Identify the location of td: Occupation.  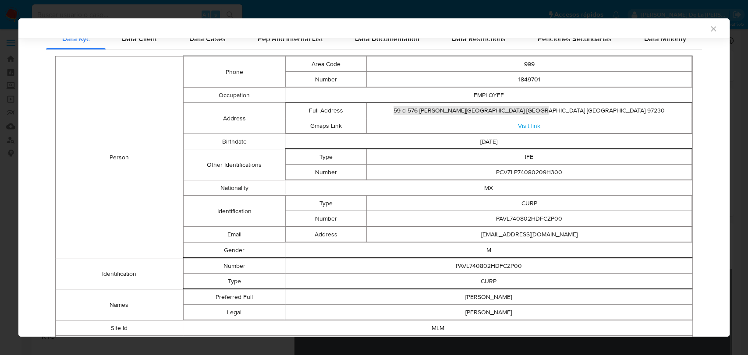
(234, 95).